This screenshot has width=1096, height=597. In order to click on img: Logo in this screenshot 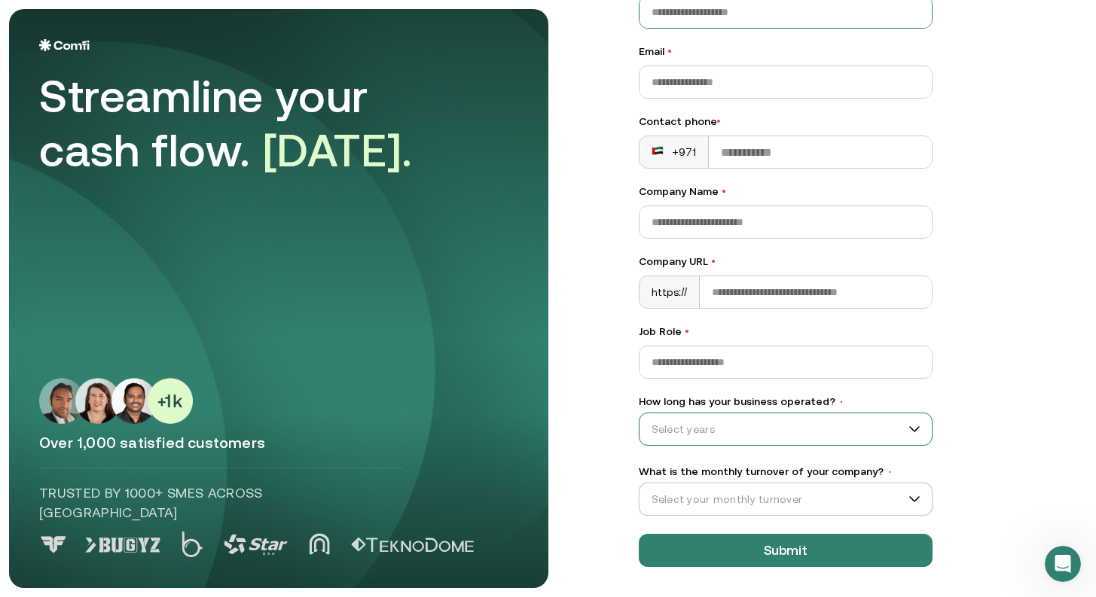, I will do `click(64, 45)`.